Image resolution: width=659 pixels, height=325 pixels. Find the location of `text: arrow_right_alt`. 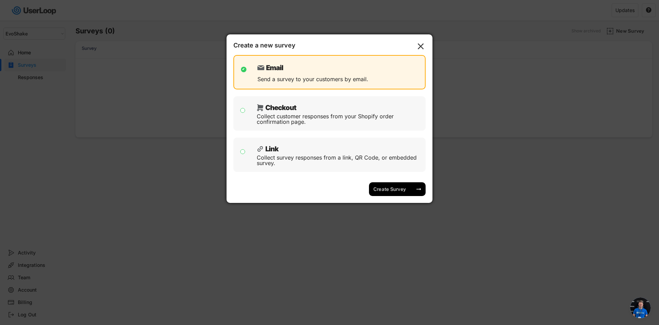

text: arrow_right_alt is located at coordinates (419, 189).